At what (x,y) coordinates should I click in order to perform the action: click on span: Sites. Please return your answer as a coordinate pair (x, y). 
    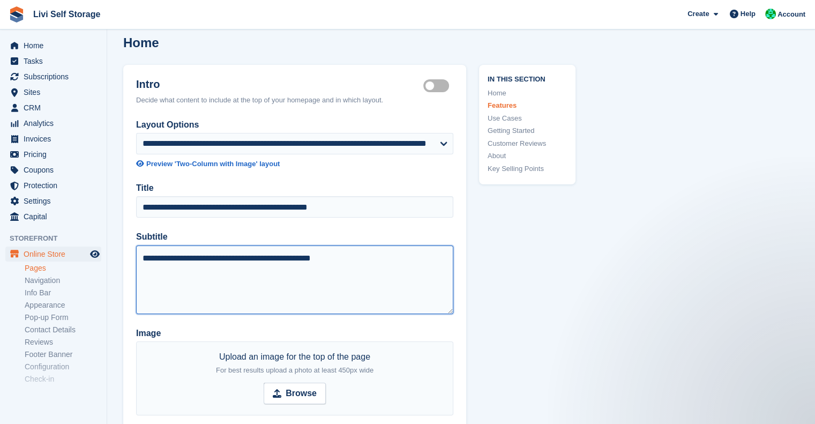
    Looking at the image, I should click on (56, 92).